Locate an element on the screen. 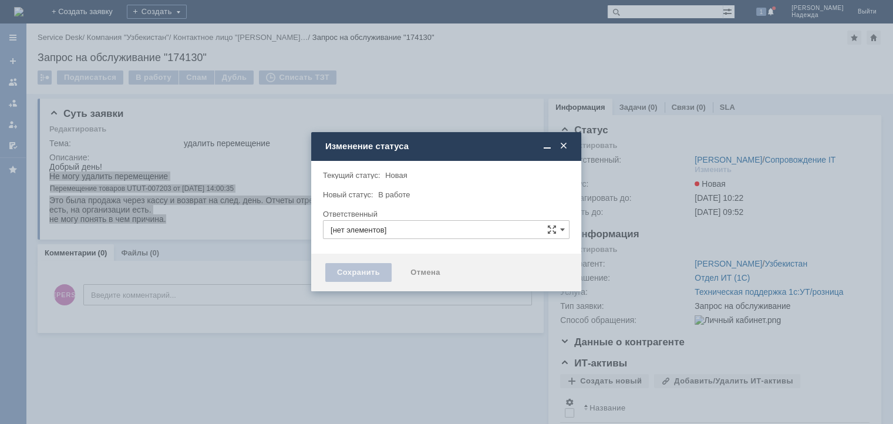 This screenshot has height=424, width=893. span: Закрыть is located at coordinates (563, 146).